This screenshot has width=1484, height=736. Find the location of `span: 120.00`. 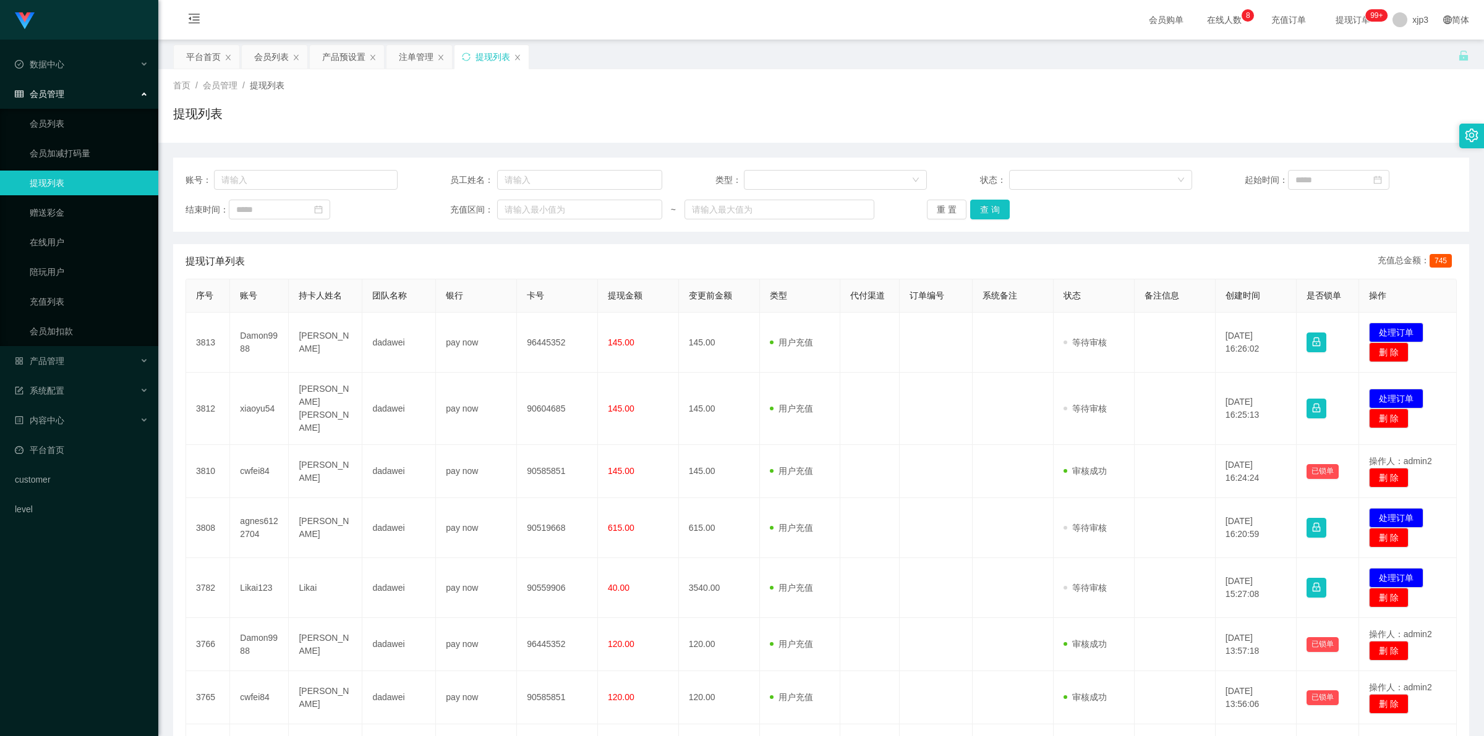

span: 120.00 is located at coordinates (621, 697).